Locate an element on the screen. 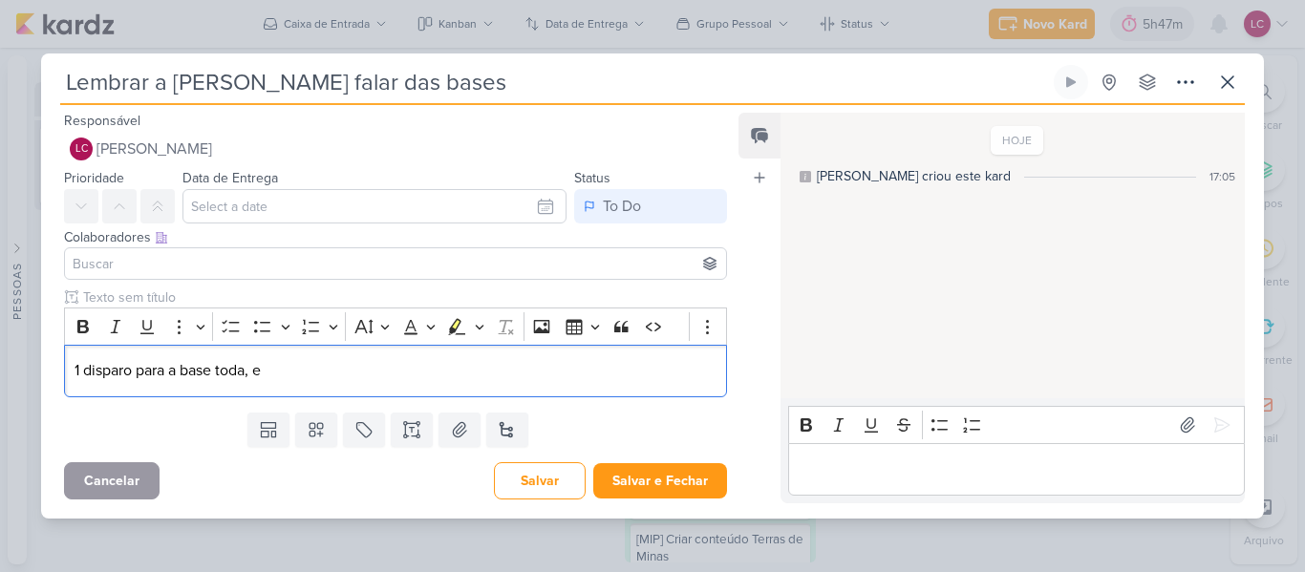  button: Salvar e Fechar is located at coordinates (660, 480).